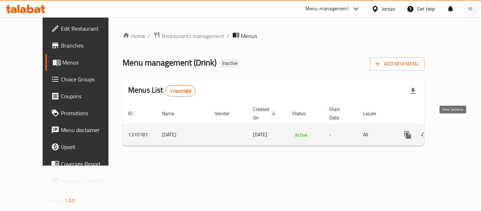 This screenshot has width=481, height=211. I want to click on a: Coupons, so click(84, 96).